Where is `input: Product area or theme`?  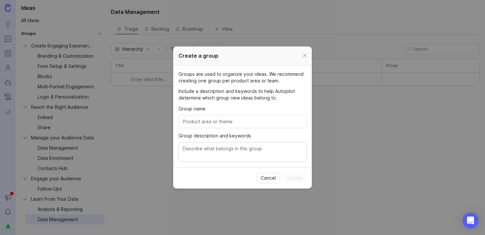 input: Product area or theme is located at coordinates (242, 122).